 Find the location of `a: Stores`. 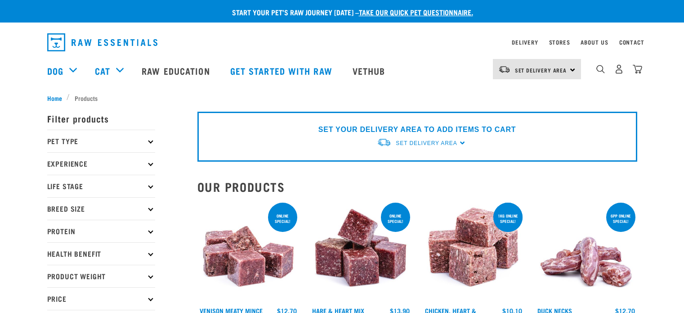

a: Stores is located at coordinates (559, 42).